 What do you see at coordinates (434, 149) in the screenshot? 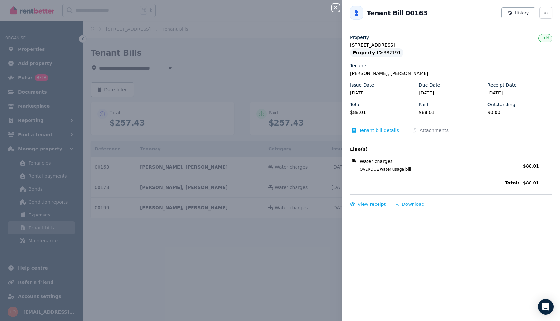
I see `span: Line(s)` at bounding box center [434, 149].